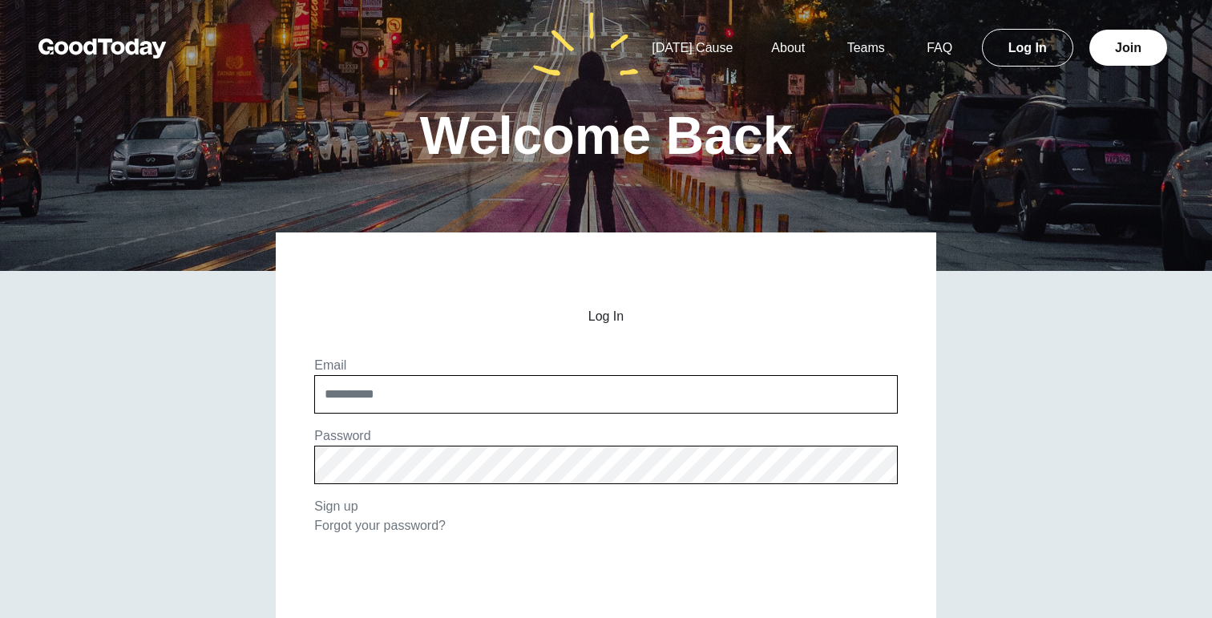  I want to click on a: FAQ, so click(939, 47).